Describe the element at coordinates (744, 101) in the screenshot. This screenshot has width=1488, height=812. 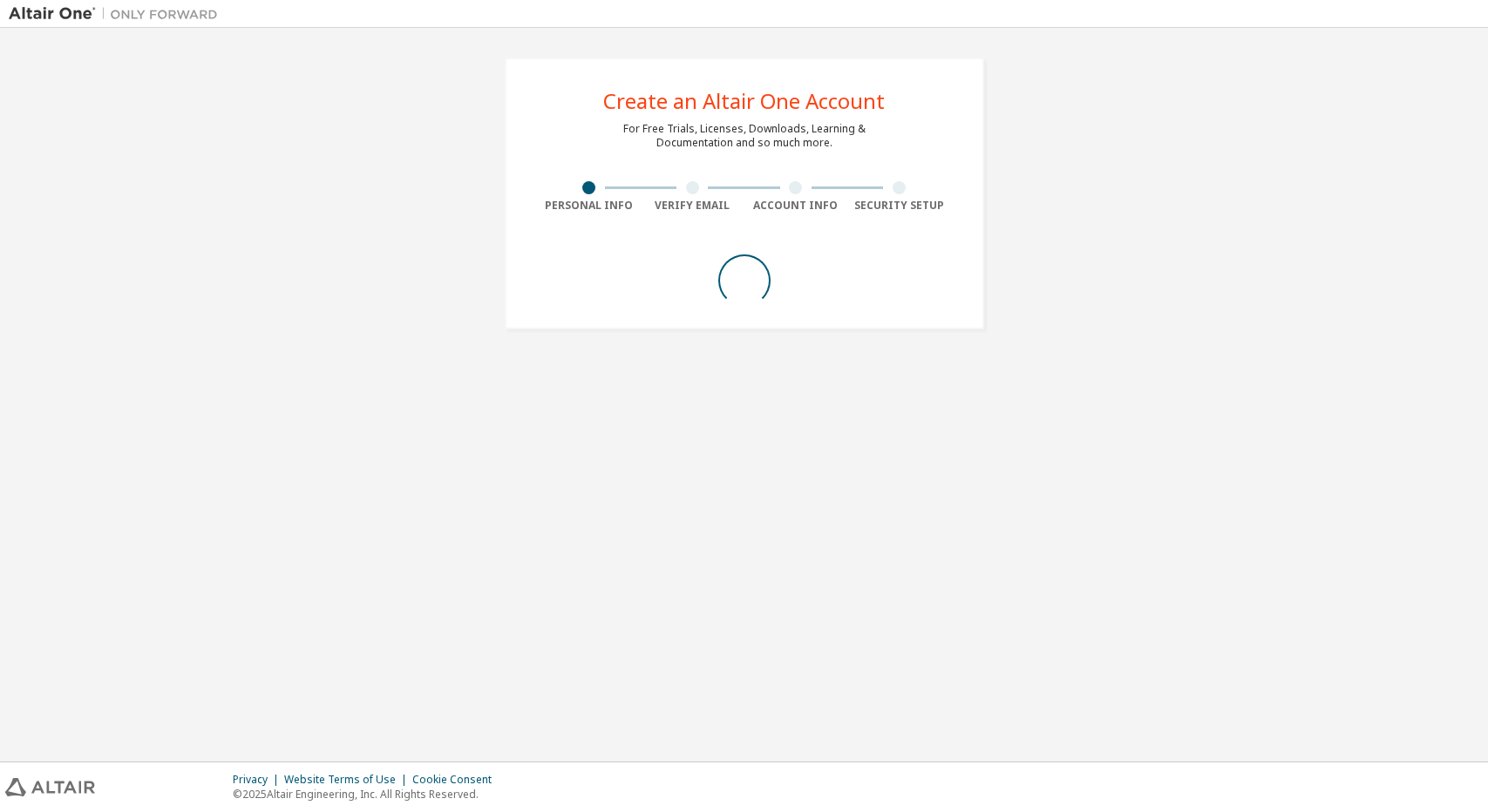
I see `div: Create an Altair One Account` at that location.